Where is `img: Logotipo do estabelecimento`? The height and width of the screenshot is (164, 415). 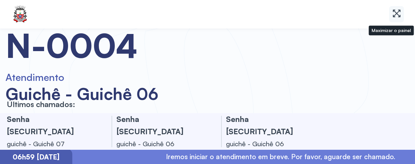 img: Logotipo do estabelecimento is located at coordinates (20, 14).